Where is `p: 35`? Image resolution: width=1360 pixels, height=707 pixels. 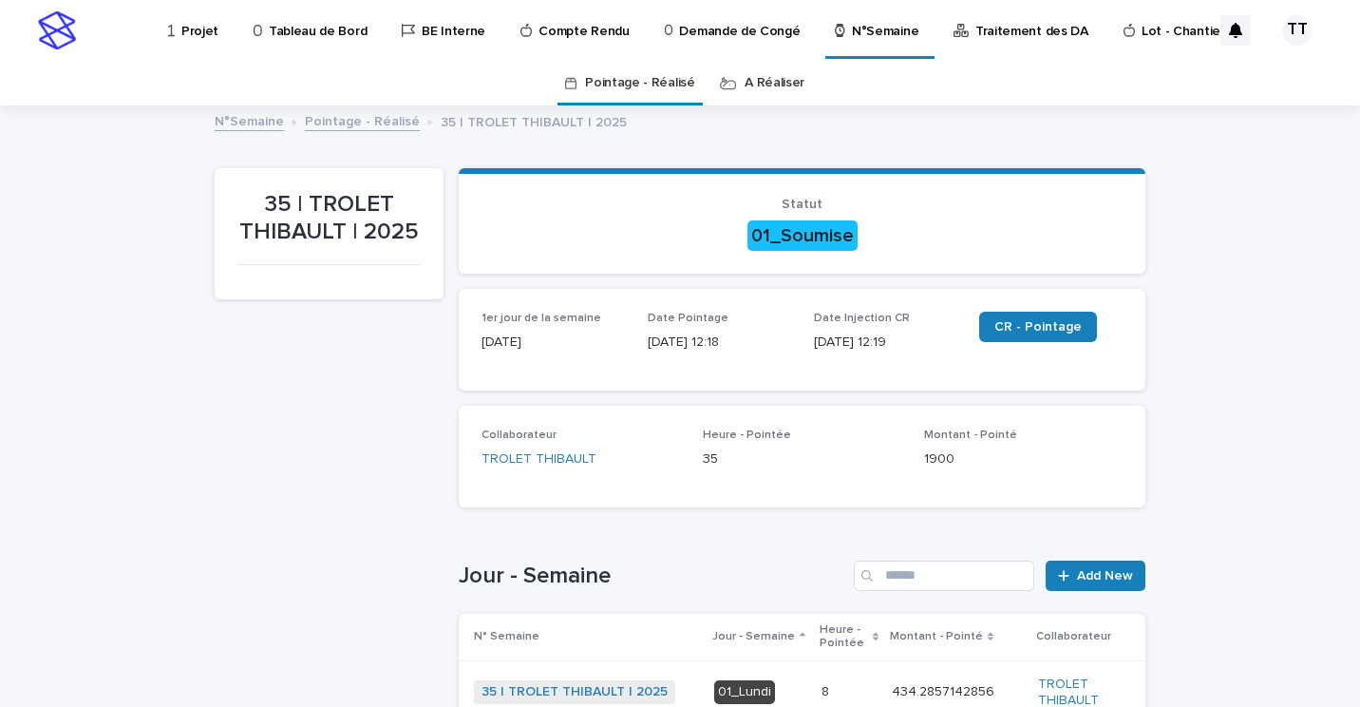
p: 35 is located at coordinates (802, 459).